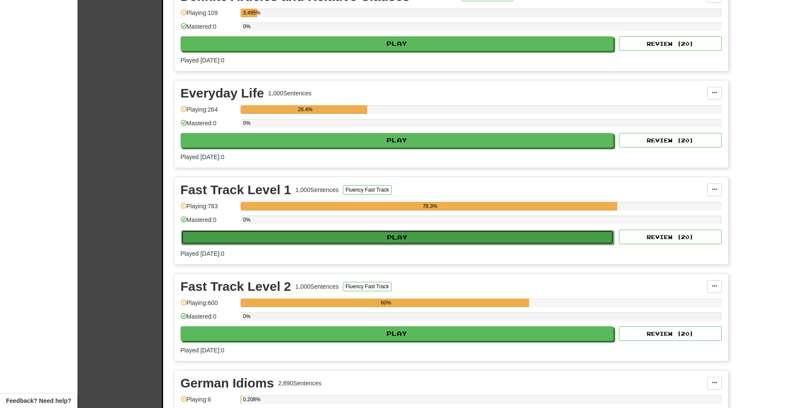 The width and height of the screenshot is (812, 408). I want to click on div: Playing: 783, so click(208, 209).